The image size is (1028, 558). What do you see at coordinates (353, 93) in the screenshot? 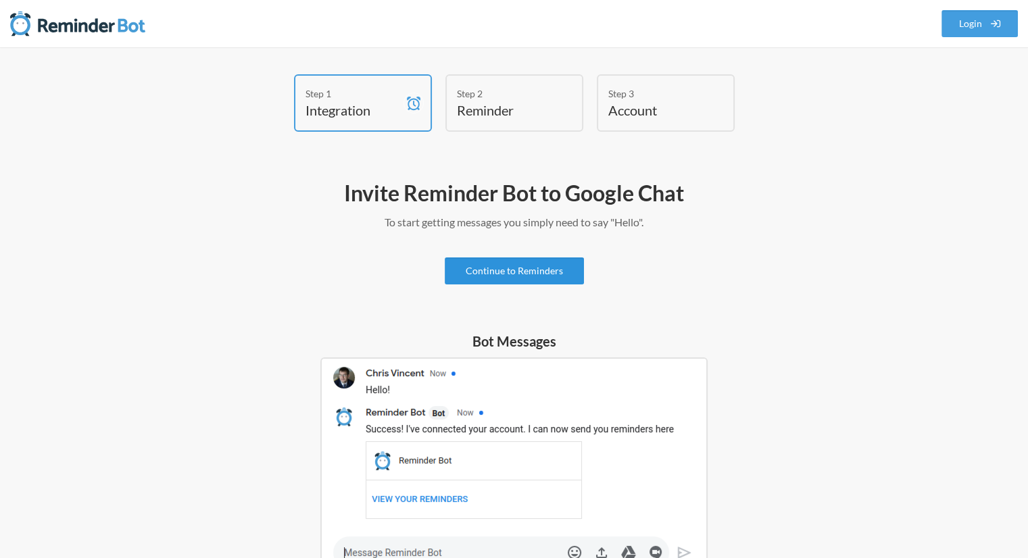
I see `div: Step 1` at bounding box center [353, 93].